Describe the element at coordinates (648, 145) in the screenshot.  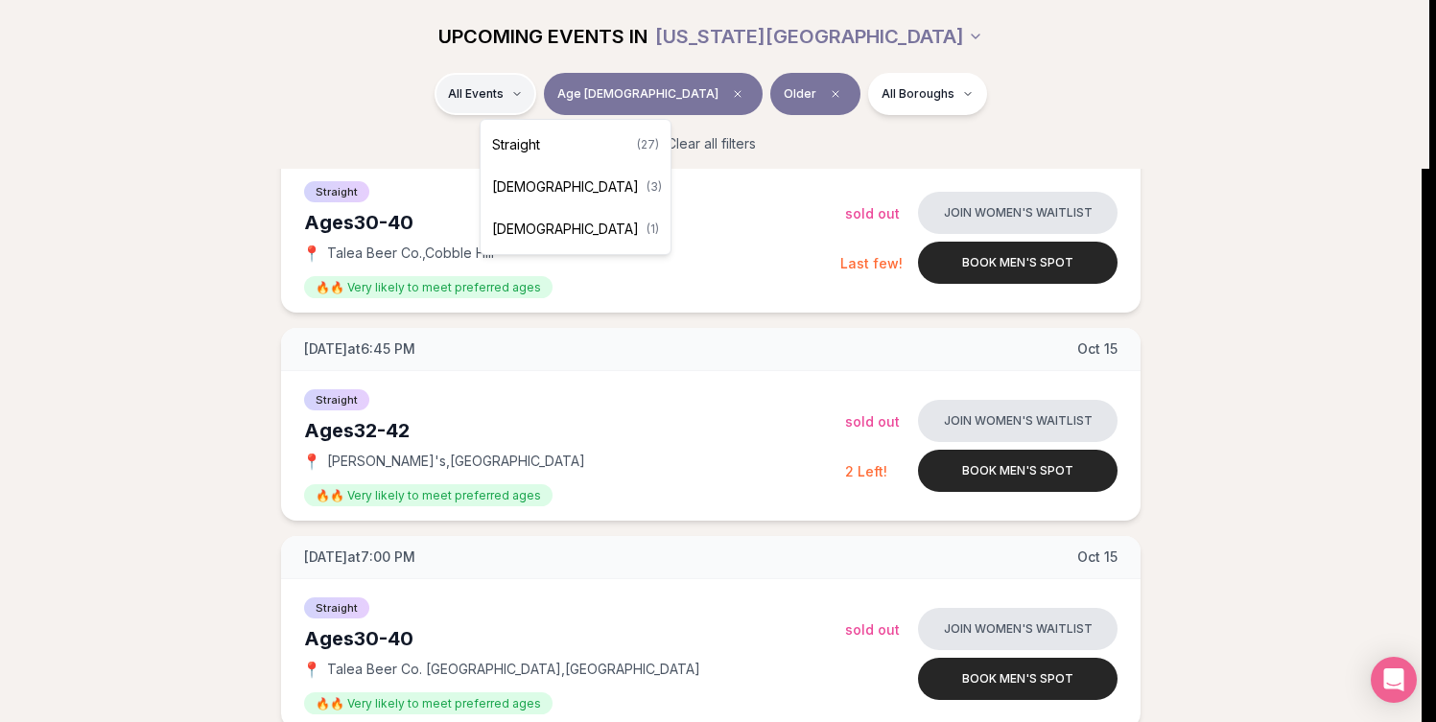
I see `span: ( 27 )` at that location.